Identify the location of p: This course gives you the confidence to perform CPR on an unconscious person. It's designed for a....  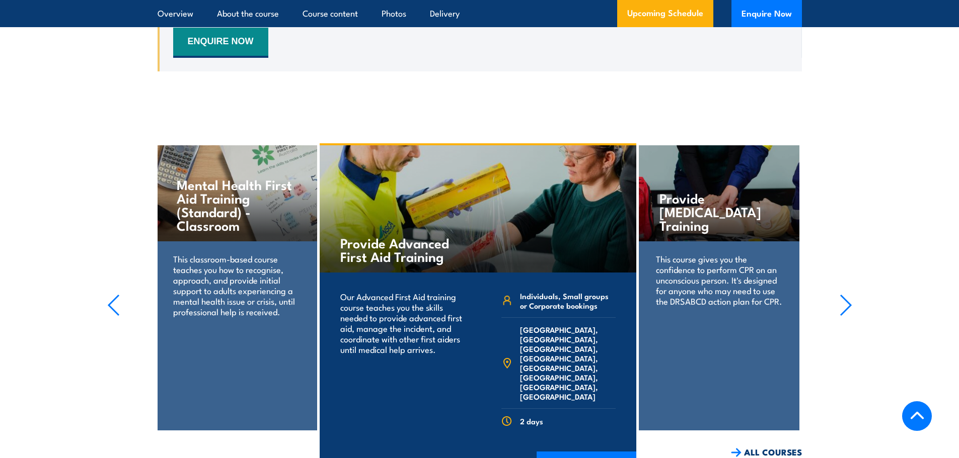
(719, 280).